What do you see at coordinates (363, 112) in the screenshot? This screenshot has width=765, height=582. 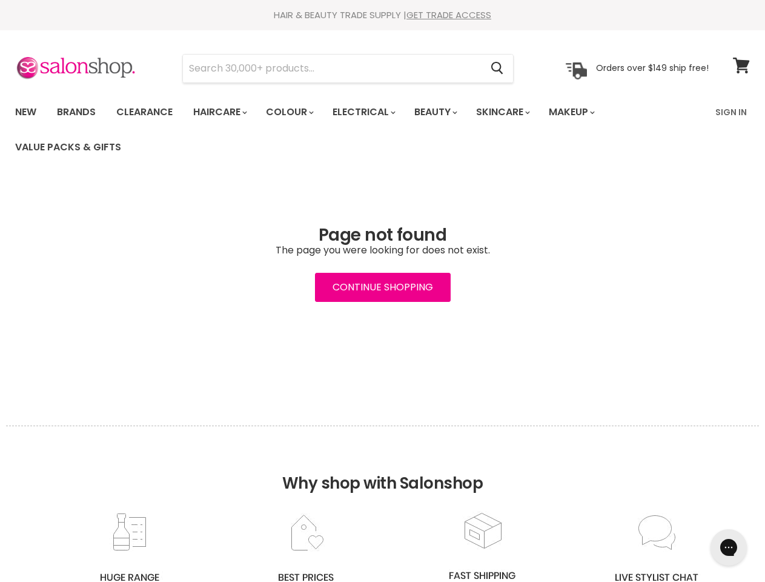 I see `a: Electrical` at bounding box center [363, 112].